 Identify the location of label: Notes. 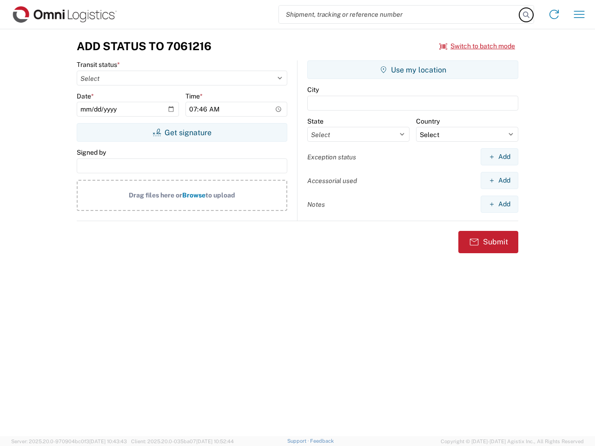
(316, 205).